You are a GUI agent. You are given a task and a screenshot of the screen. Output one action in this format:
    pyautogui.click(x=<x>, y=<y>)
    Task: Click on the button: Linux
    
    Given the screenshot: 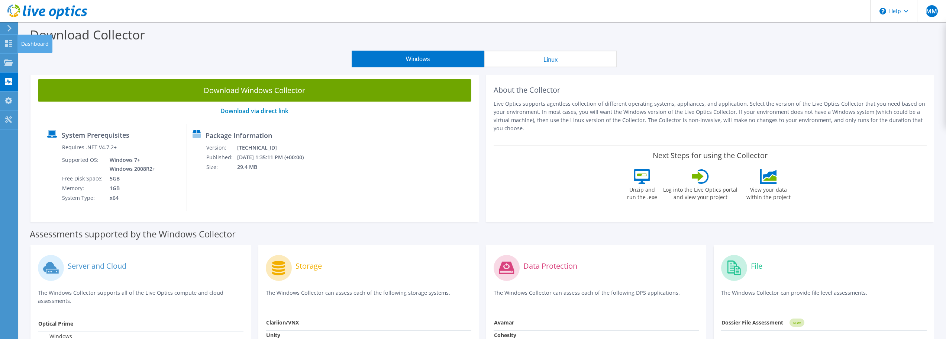 What is the action you would take?
    pyautogui.click(x=550, y=59)
    